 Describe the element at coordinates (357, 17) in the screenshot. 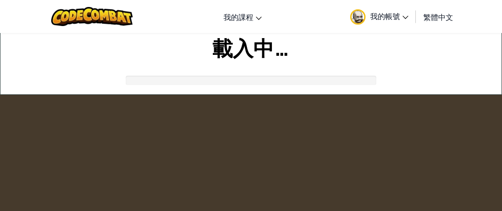

I see `img: avatar` at that location.